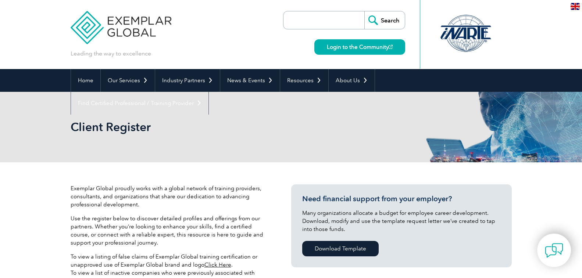 Image resolution: width=582 pixels, height=278 pixels. Describe the element at coordinates (401, 221) in the screenshot. I see `p: Many organizations allocate a budget for employee career development. Download, modify and use th...` at that location.